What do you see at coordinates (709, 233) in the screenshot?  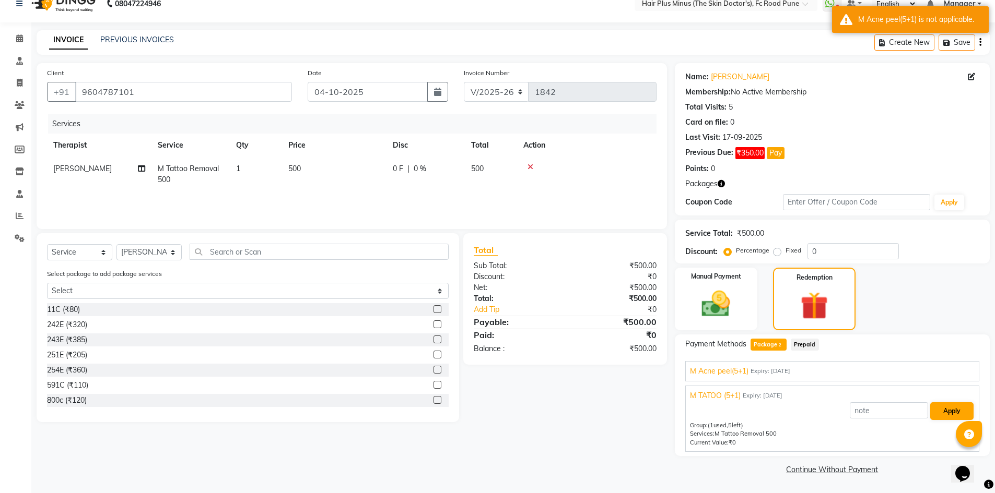 I see `div: Service Total:` at bounding box center [709, 233].